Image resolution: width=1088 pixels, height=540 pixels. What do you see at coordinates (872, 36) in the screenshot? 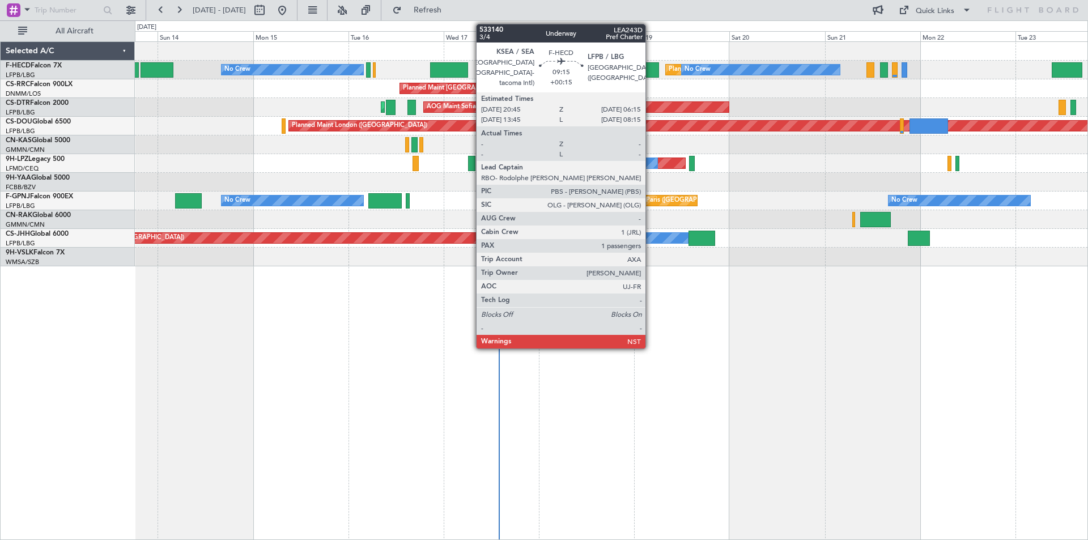
I see `div: Sun 21` at bounding box center [872, 36].